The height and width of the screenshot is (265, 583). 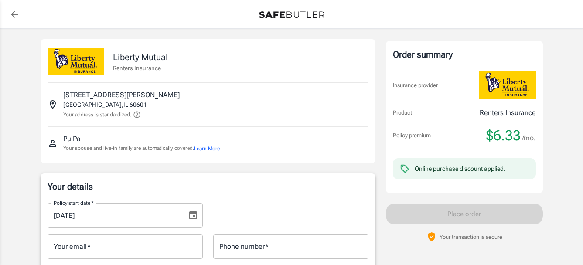 I want to click on a: back to quotes, so click(x=14, y=14).